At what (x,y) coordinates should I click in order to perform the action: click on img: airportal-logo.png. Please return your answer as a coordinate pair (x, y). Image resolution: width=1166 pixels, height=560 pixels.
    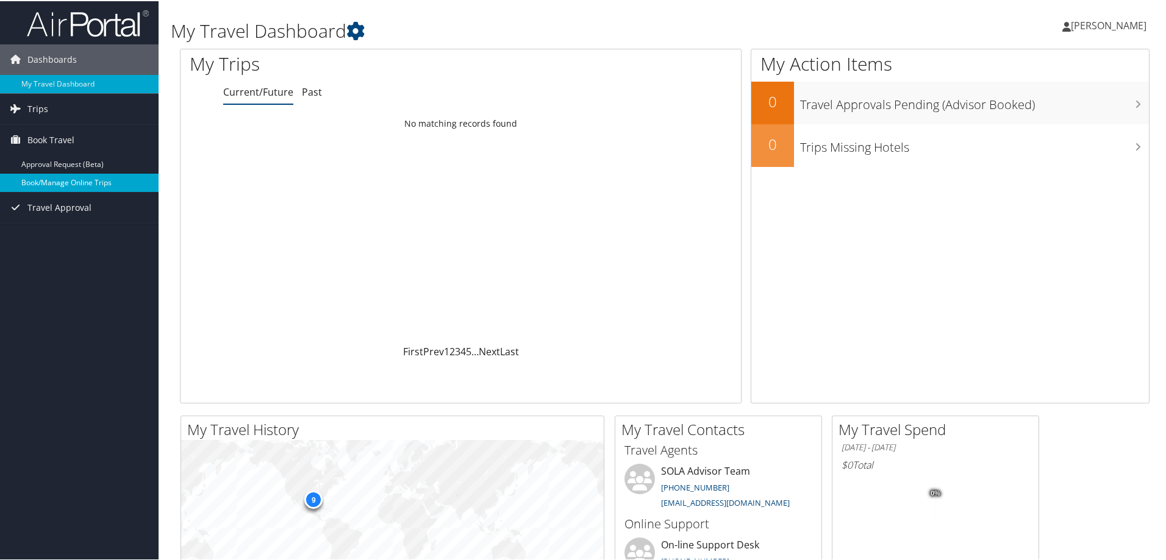
    Looking at the image, I should click on (88, 22).